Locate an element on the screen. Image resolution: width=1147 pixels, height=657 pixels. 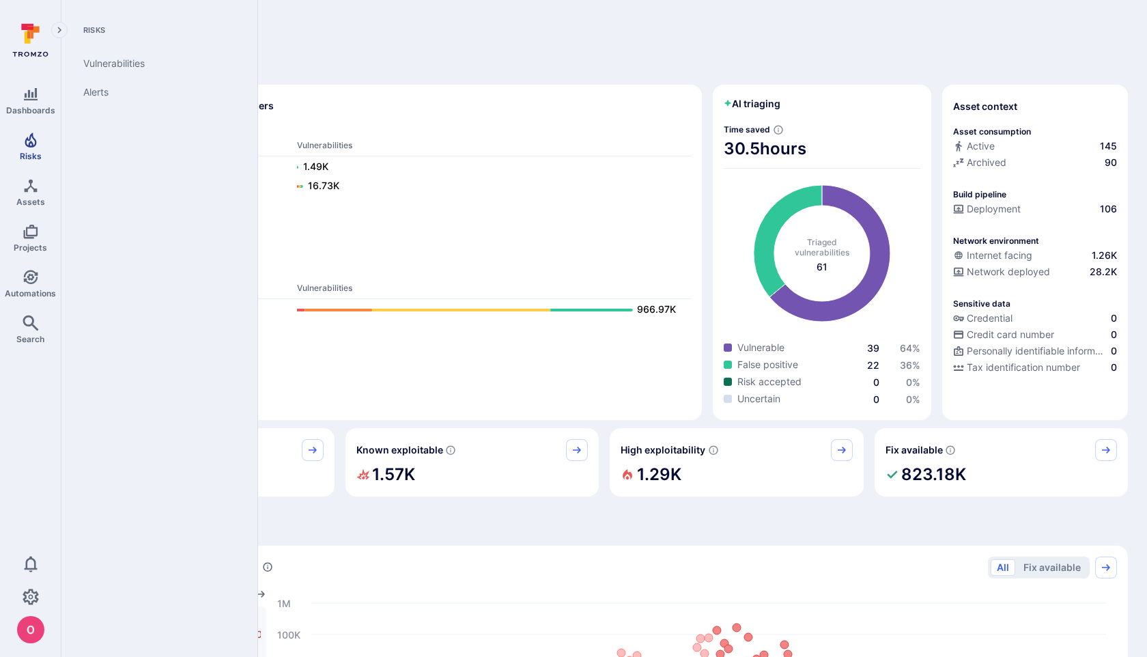
button: All is located at coordinates (1003, 567).